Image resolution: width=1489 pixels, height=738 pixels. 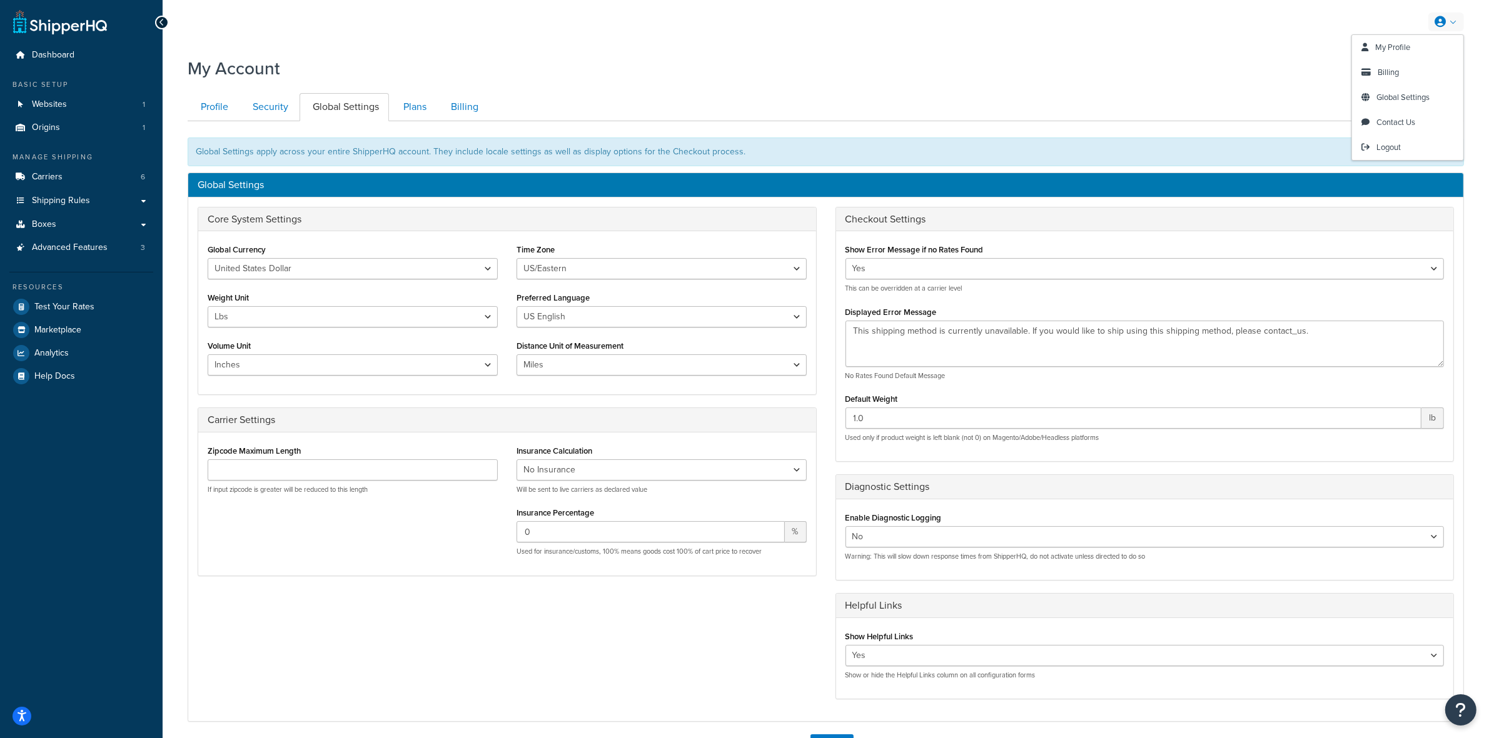 I want to click on span: Test Your Rates, so click(x=64, y=307).